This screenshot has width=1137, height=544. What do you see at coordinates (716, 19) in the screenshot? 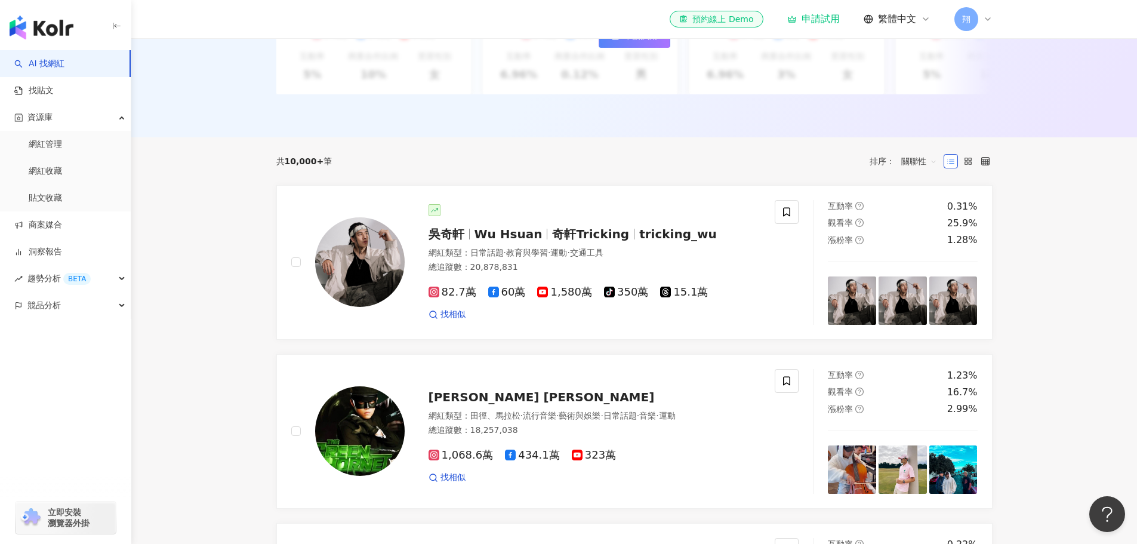
I see `a: 預約線上 Demo` at bounding box center [716, 19].